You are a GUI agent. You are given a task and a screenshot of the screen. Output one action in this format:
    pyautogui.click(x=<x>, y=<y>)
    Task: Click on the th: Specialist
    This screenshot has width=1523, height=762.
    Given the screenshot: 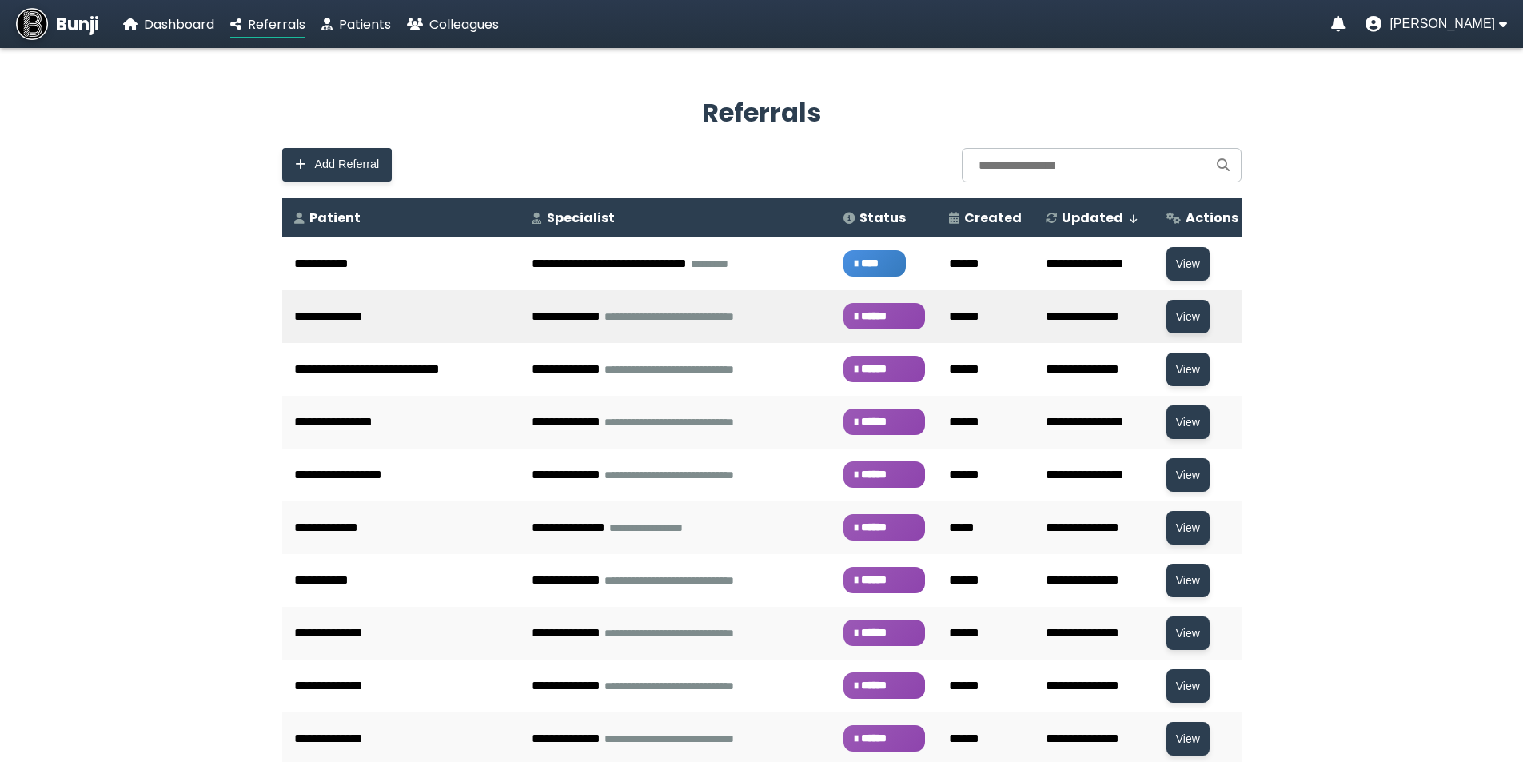 What is the action you would take?
    pyautogui.click(x=675, y=217)
    